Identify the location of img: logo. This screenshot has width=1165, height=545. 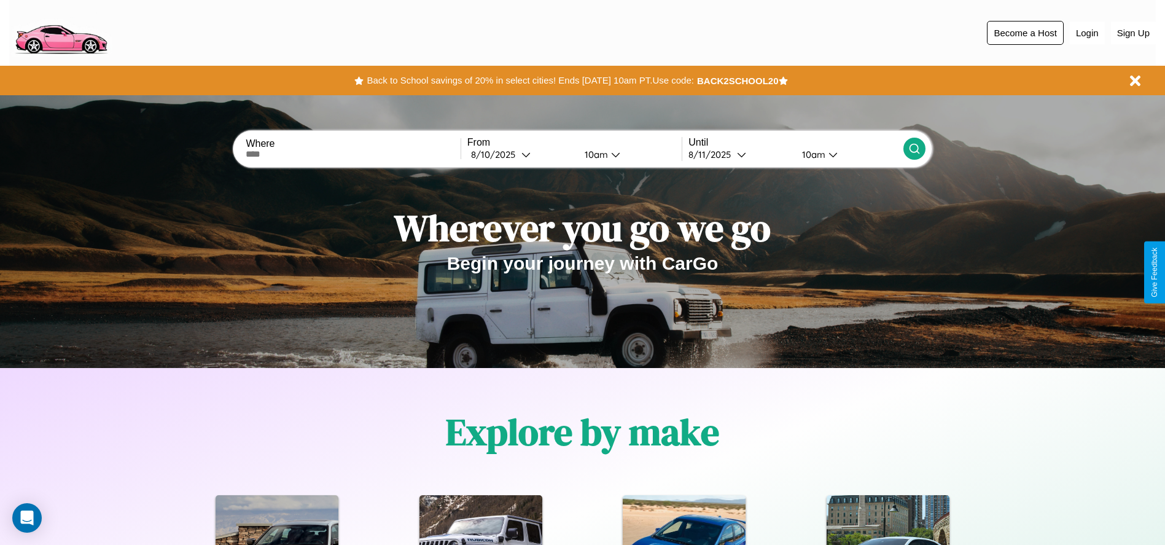
(61, 31).